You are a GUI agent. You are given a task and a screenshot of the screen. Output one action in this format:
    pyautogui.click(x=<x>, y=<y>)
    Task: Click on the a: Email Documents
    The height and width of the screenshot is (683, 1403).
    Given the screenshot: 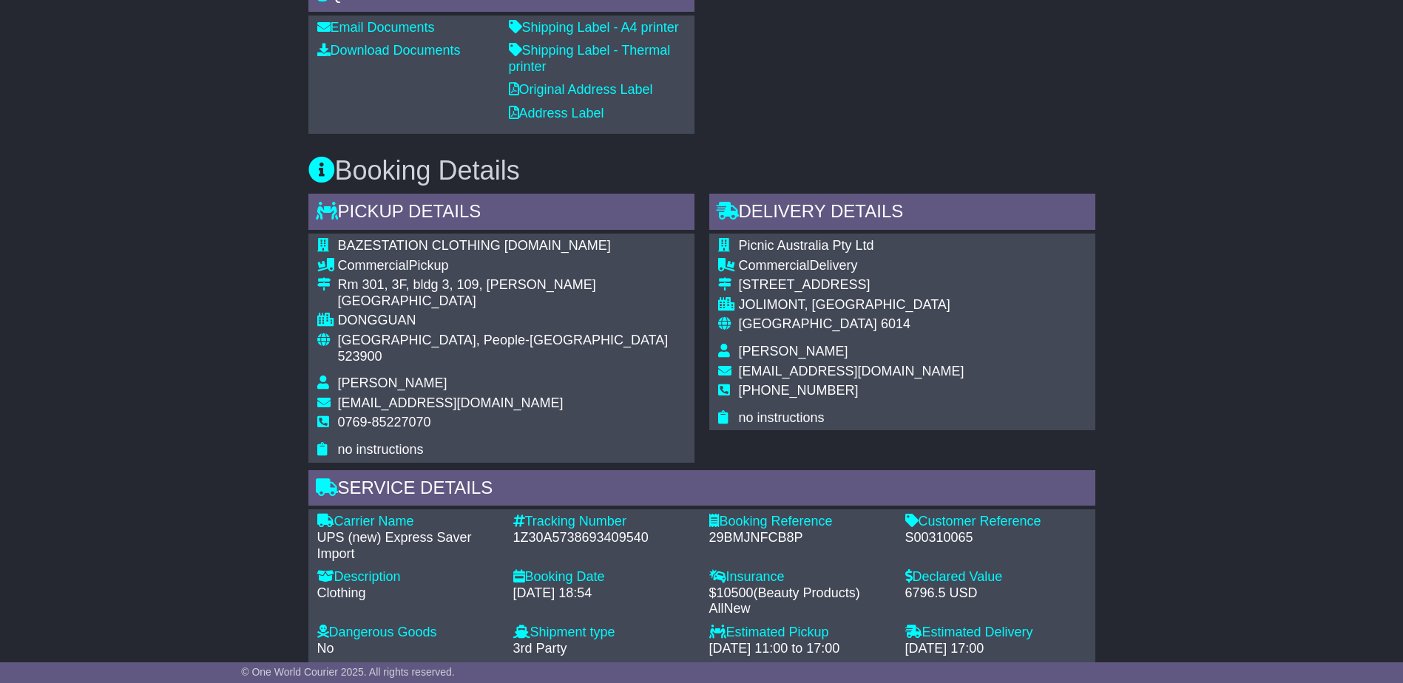 What is the action you would take?
    pyautogui.click(x=376, y=27)
    